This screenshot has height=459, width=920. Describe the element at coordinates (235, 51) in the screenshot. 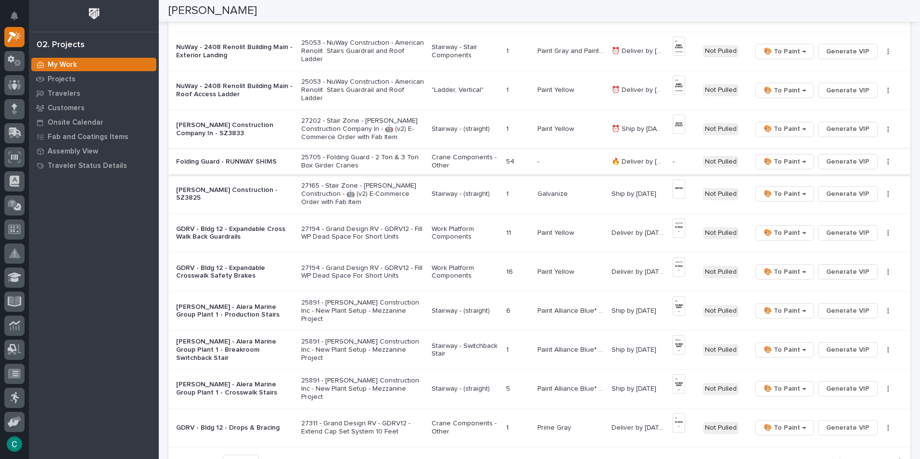

I see `p: NuWay - 2408 Renolit Building Main - Exterior Landing` at that location.